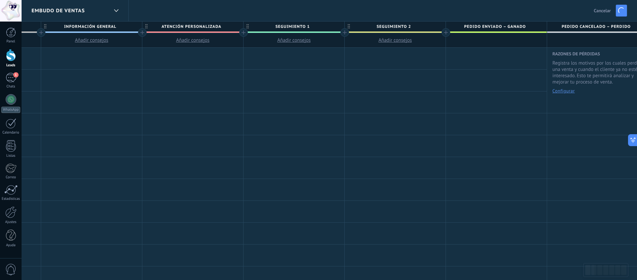  I want to click on span: Atención Personalizada, so click(191, 27).